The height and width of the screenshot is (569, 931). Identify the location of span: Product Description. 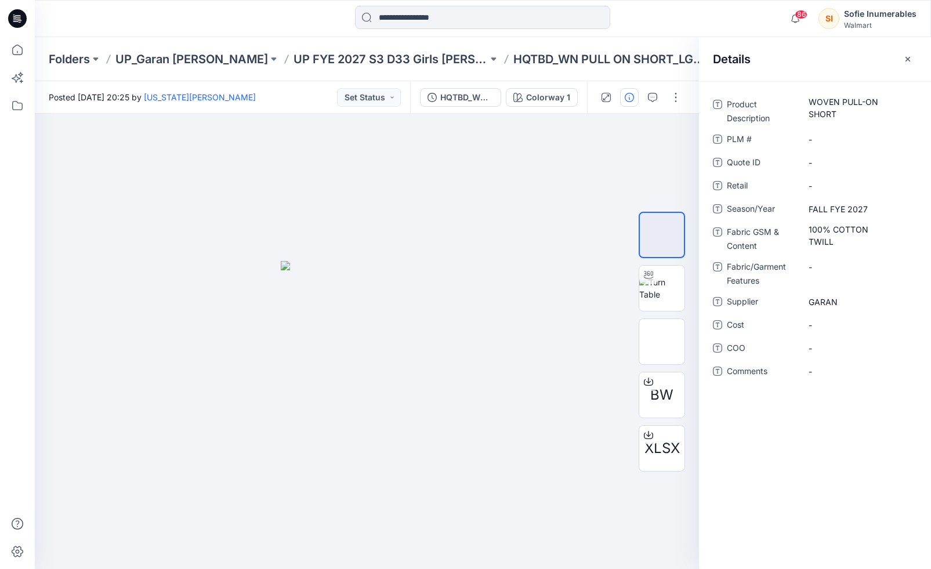
(761, 111).